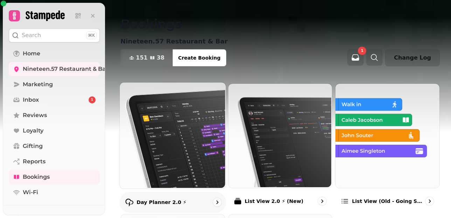 This screenshot has width=451, height=218. I want to click on p: Day Planner 2.0 ⚡, so click(161, 202).